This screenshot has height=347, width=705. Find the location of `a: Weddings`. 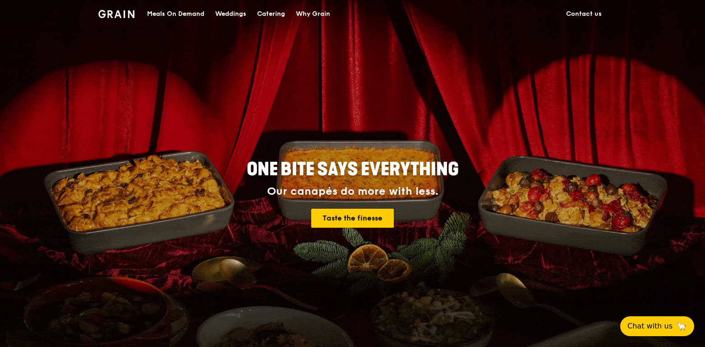

a: Weddings is located at coordinates (231, 14).